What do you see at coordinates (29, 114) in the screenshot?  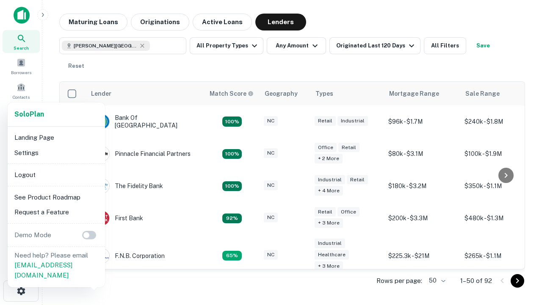 I see `a: SoloPlan` at bounding box center [29, 114].